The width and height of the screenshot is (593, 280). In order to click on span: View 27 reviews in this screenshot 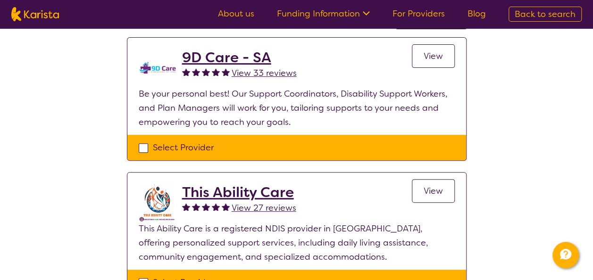, I will do `click(264, 208)`.